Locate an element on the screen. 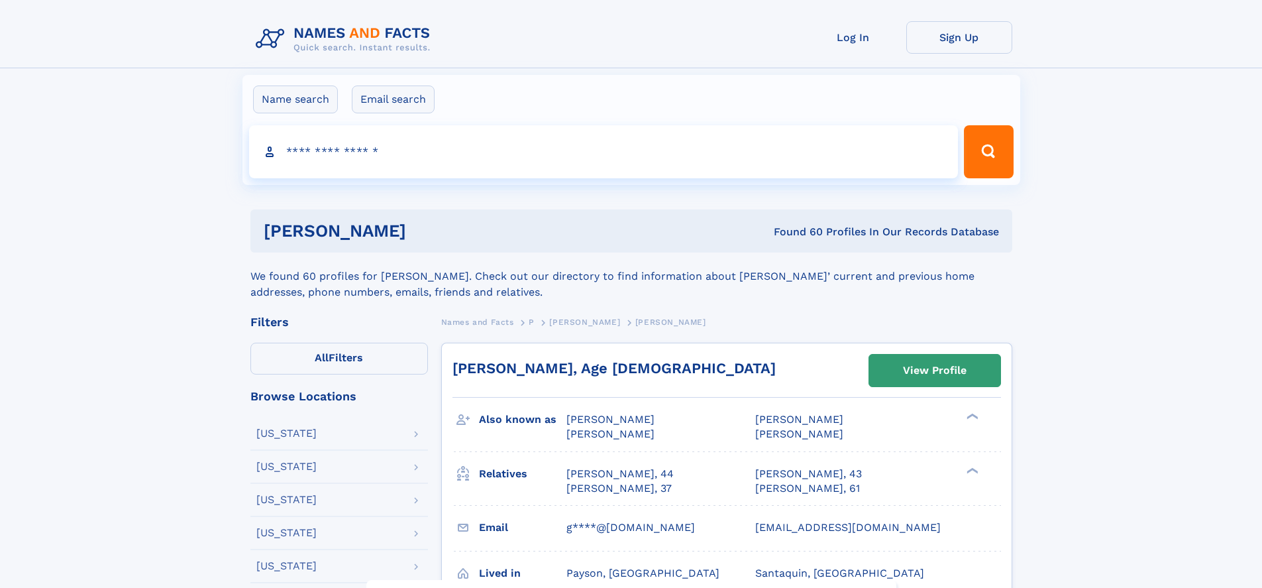 The height and width of the screenshot is (588, 1262). input: search input is located at coordinates (604, 152).